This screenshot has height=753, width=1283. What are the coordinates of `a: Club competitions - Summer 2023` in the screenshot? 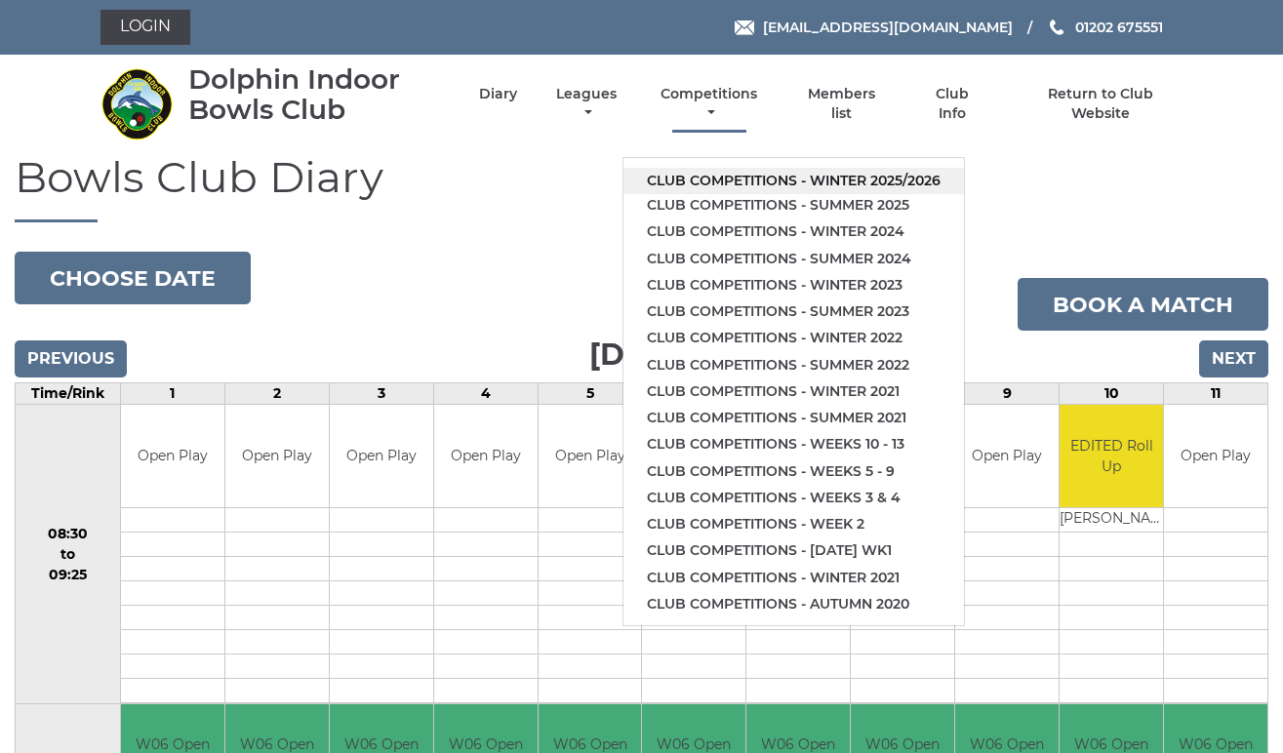 It's located at (793, 311).